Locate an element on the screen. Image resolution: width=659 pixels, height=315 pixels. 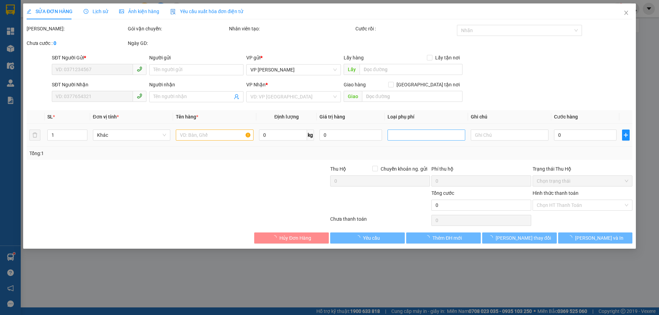
label: Hình thức thanh toán is located at coordinates (555, 193).